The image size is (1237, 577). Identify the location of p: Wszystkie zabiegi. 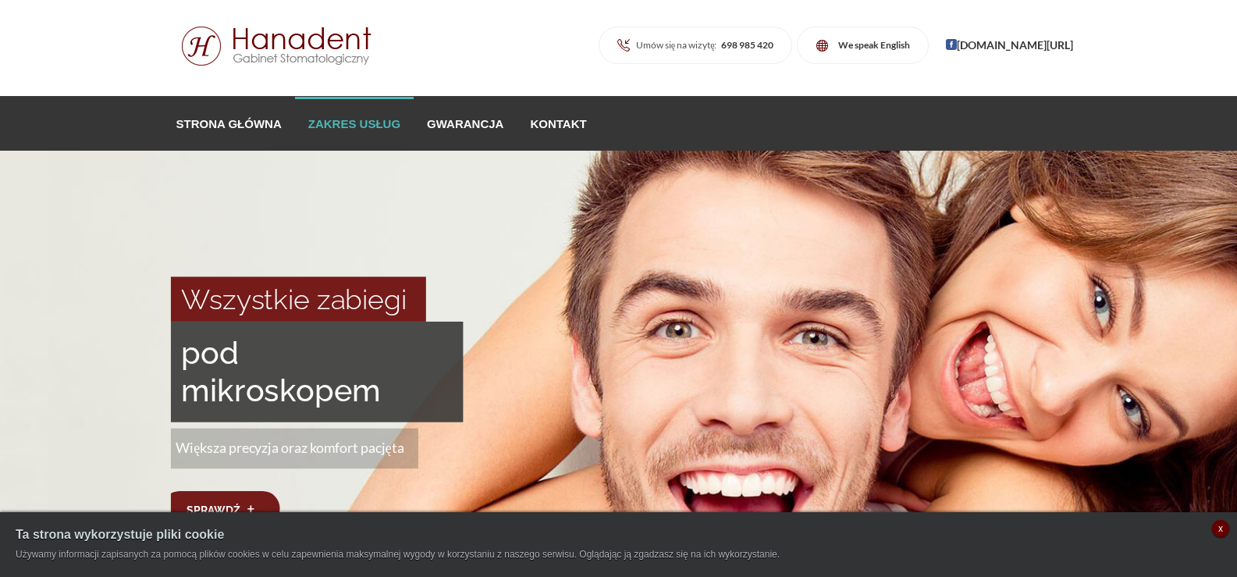
(294, 298).